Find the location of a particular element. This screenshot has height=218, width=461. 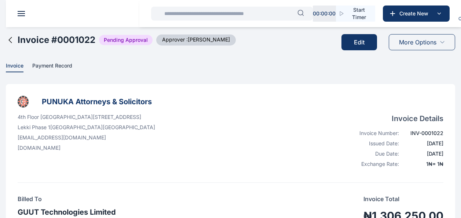

h2: Invoice # 0001022 is located at coordinates (56, 40).